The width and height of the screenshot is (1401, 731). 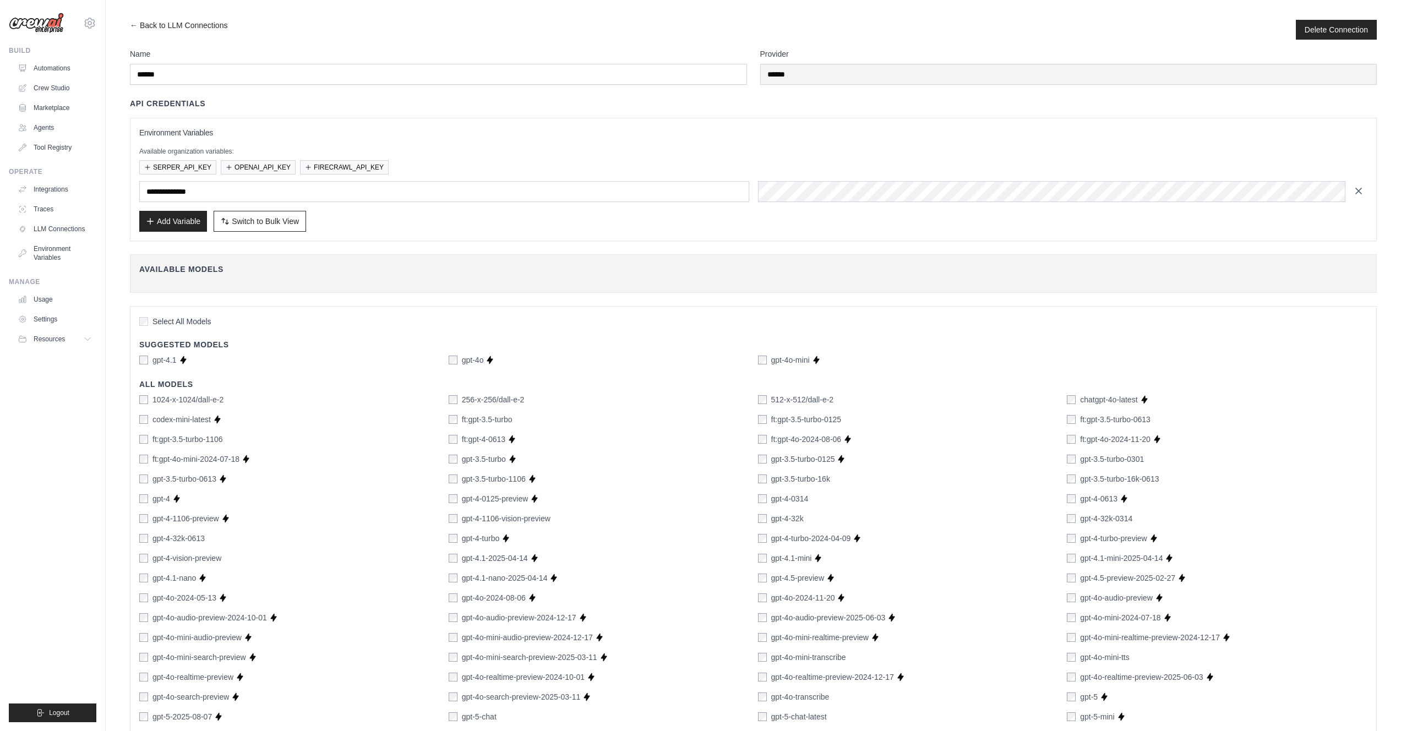 What do you see at coordinates (753, 133) in the screenshot?
I see `h3: Environment Variables` at bounding box center [753, 133].